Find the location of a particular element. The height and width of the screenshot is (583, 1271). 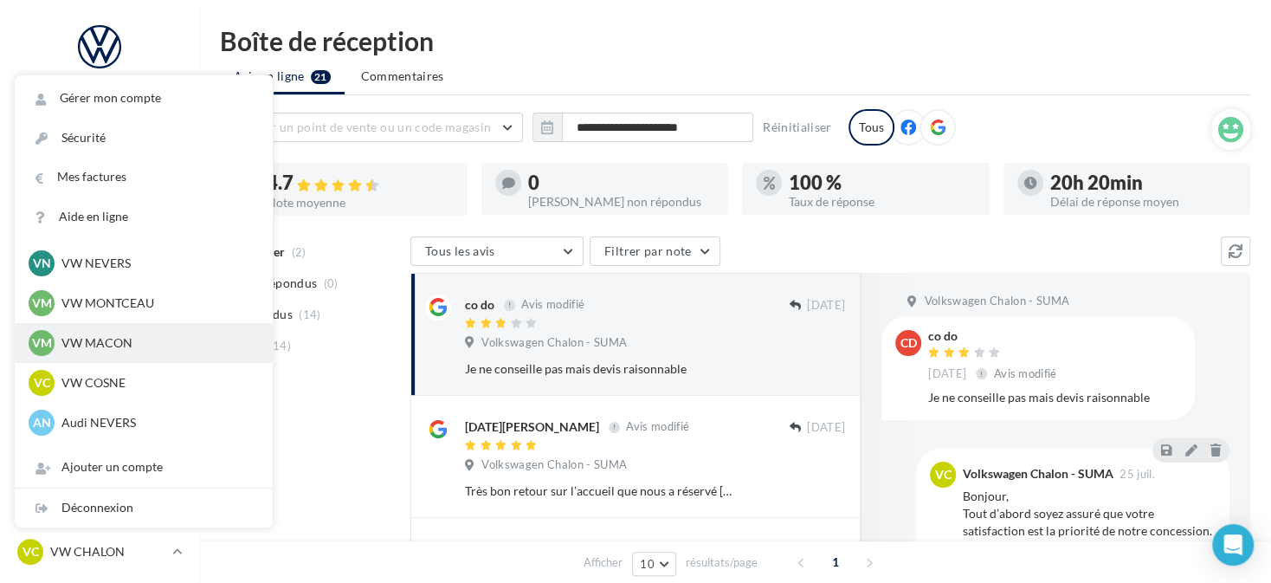

a: VC VW CHALON is located at coordinates (100, 552).